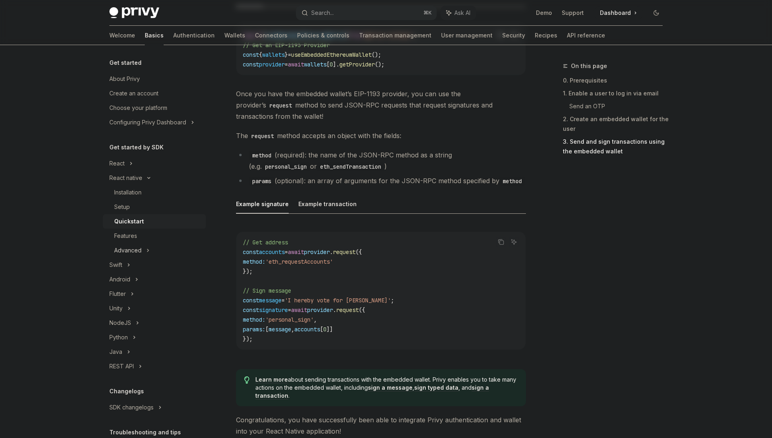 The height and width of the screenshot is (438, 772). Describe the element at coordinates (194, 35) in the screenshot. I see `a: Authentication` at that location.